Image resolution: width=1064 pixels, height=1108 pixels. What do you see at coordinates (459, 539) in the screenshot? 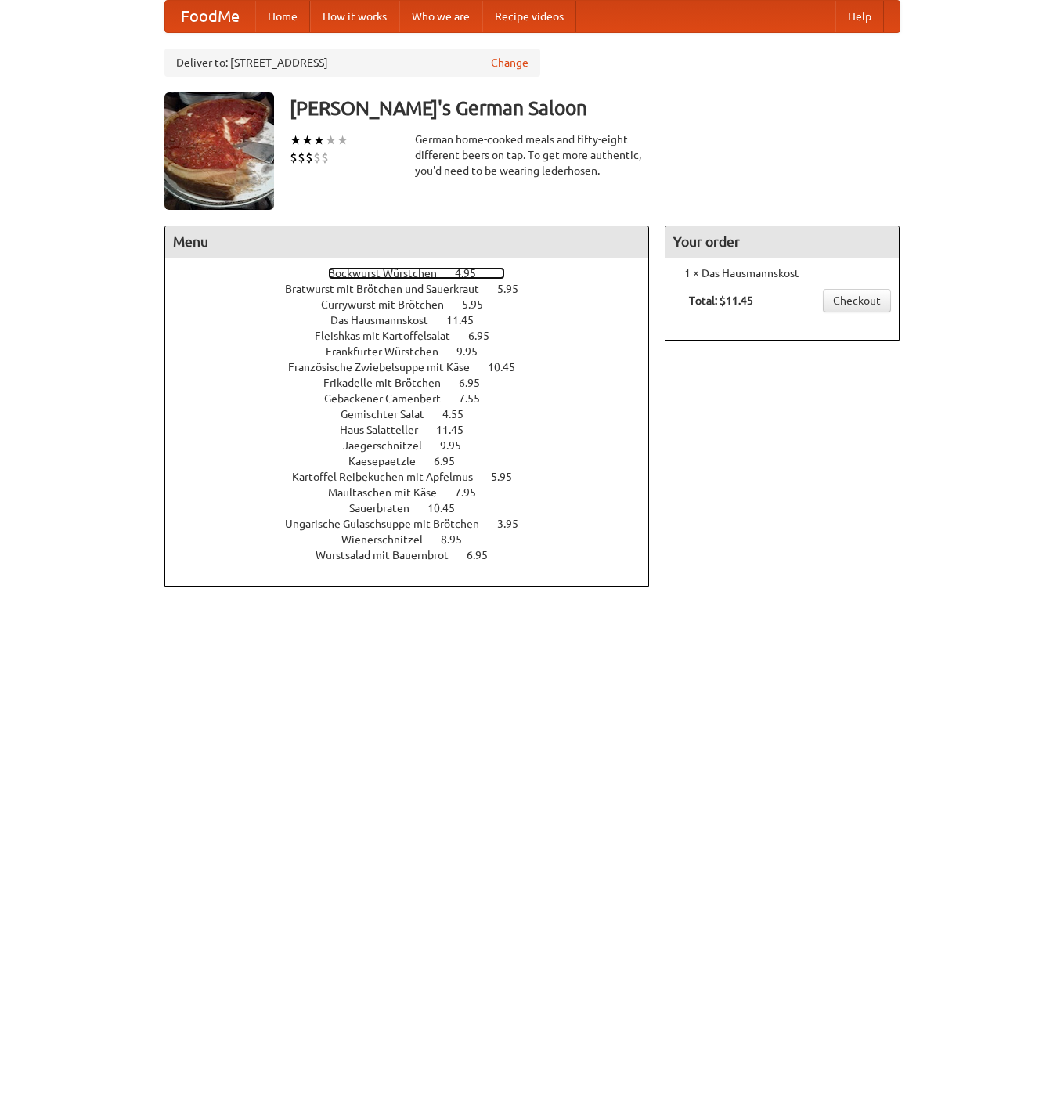
I see `span: 8.95` at bounding box center [459, 539].